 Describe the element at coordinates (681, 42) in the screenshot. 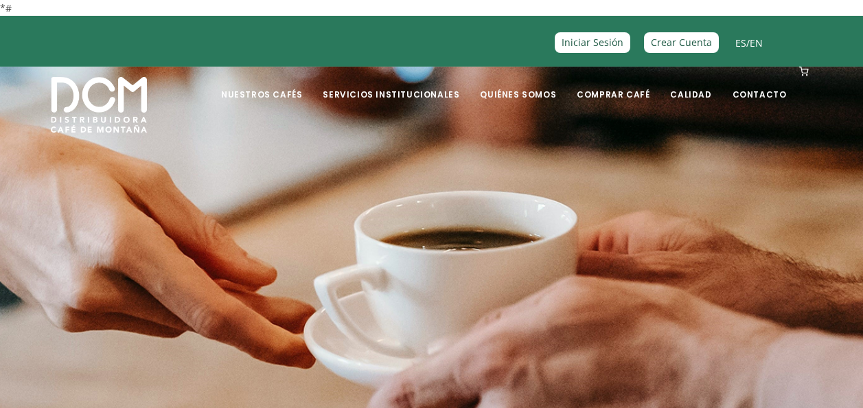

I see `a: Crear Cuenta` at that location.